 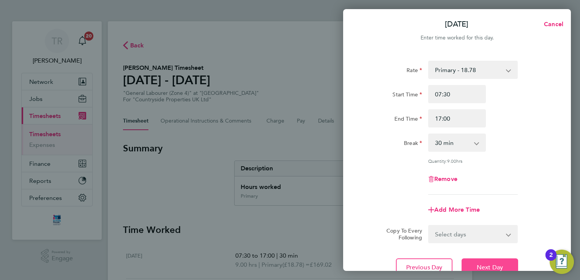 I want to click on div: Quantity: hrs, so click(x=473, y=161).